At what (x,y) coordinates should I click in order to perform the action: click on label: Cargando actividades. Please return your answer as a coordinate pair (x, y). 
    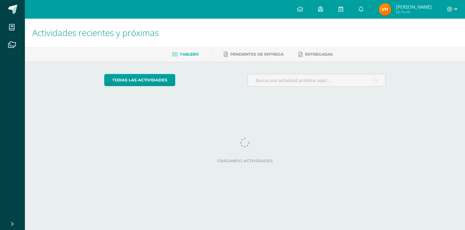
    Looking at the image, I should click on (245, 161).